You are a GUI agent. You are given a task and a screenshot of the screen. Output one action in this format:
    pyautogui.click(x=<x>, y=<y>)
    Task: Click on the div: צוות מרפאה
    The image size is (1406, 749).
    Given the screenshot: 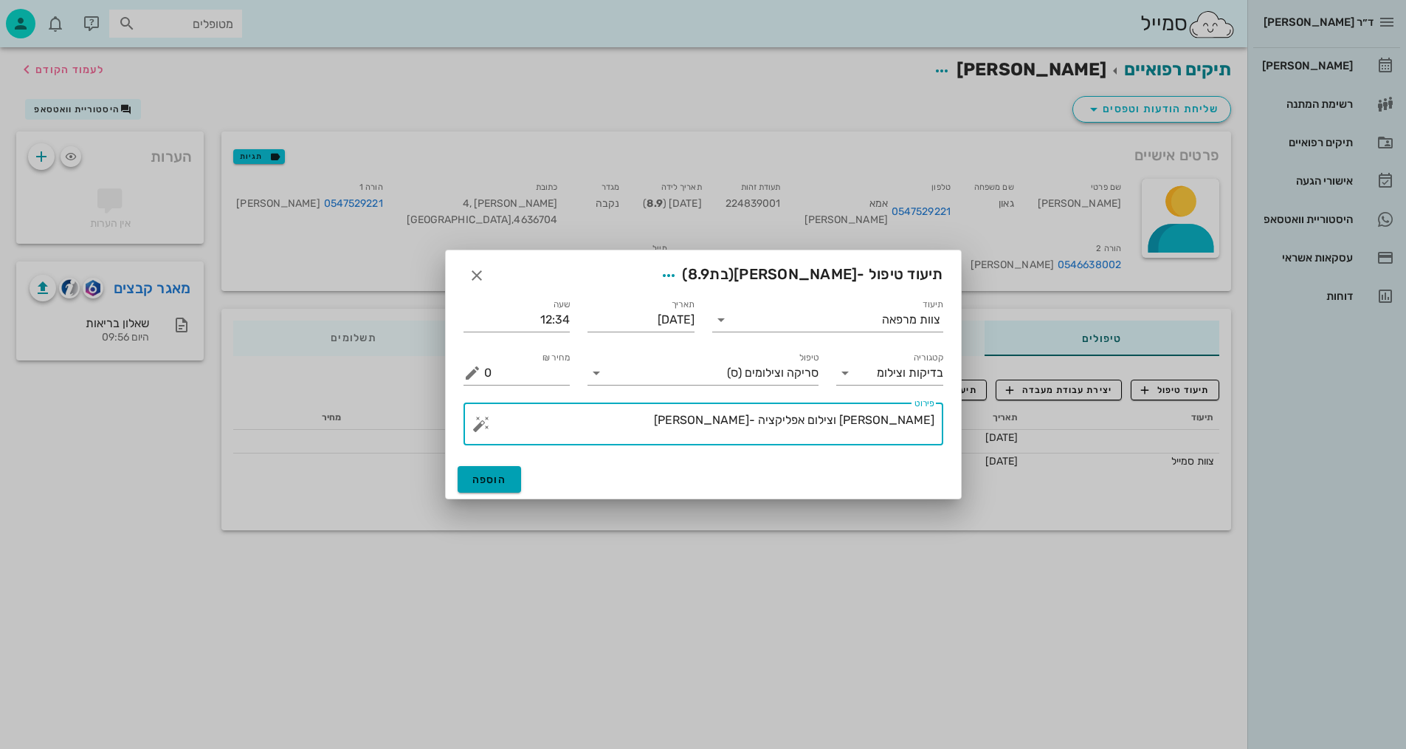 What is the action you would take?
    pyautogui.click(x=911, y=320)
    